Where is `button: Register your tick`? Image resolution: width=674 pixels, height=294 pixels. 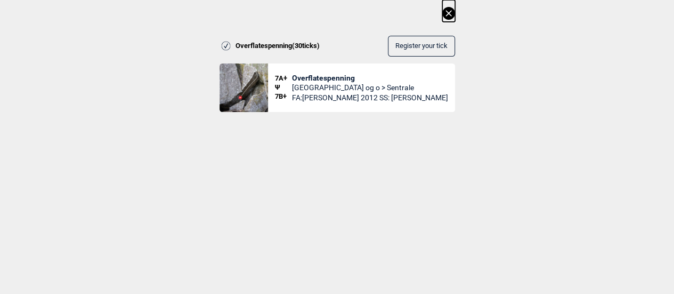
button: Register your tick is located at coordinates (421, 46).